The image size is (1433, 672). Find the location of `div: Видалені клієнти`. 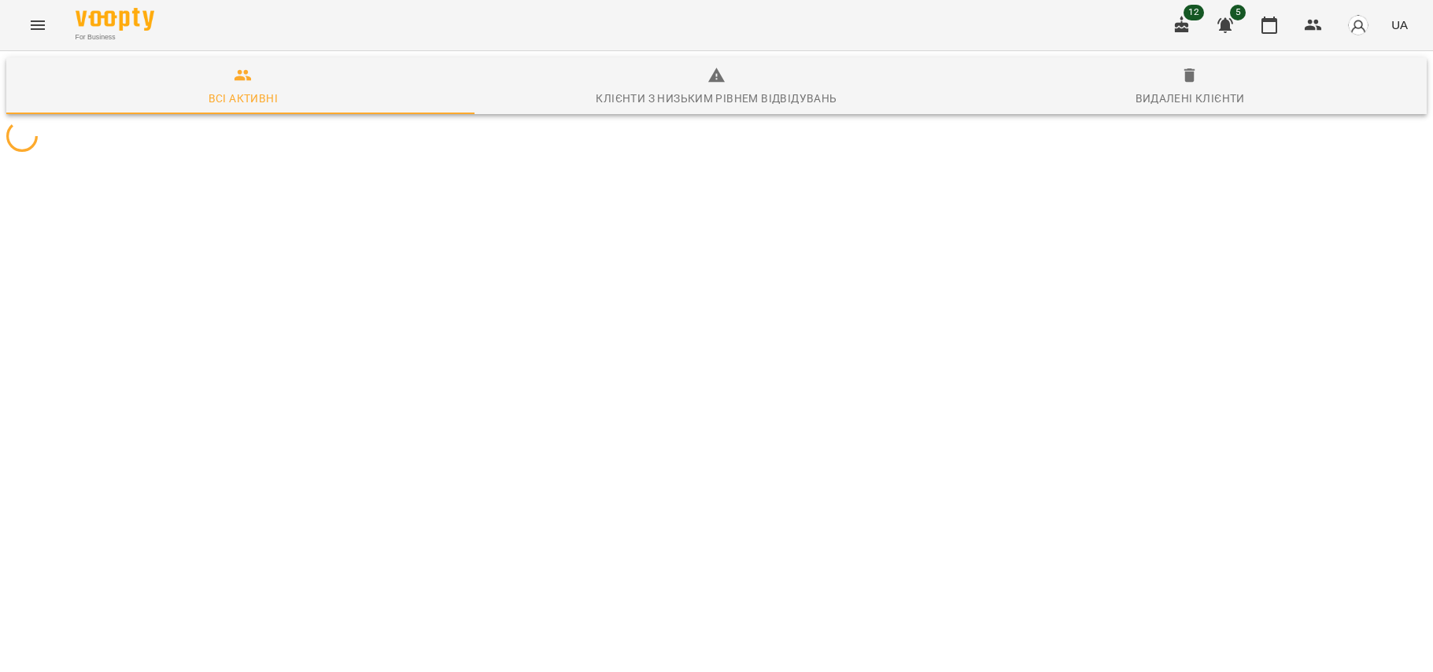

div: Видалені клієнти is located at coordinates (1190, 98).